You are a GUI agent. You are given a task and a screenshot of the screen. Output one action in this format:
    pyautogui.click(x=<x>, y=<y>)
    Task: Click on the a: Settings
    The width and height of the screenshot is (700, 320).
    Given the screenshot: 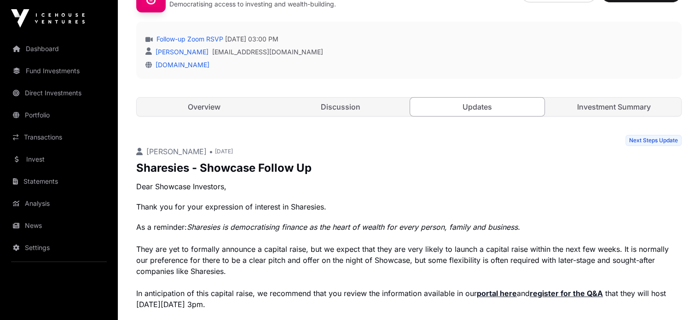 What is the action you would take?
    pyautogui.click(x=59, y=248)
    